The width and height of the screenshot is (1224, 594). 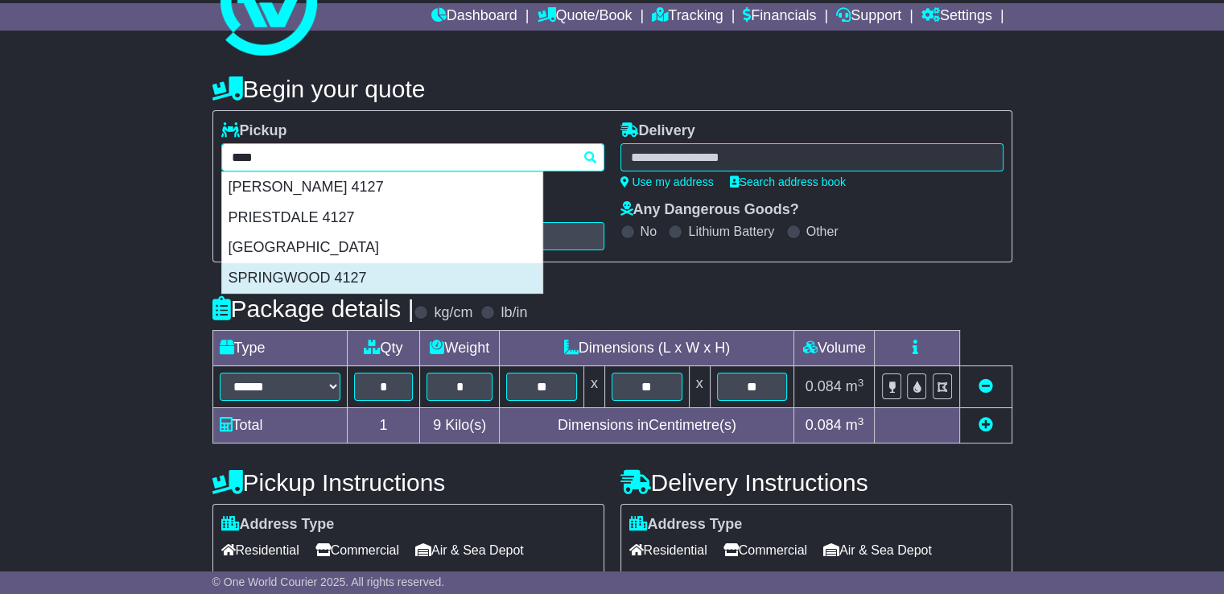 What do you see at coordinates (986, 386) in the screenshot?
I see `a: Remove this item` at bounding box center [986, 386].